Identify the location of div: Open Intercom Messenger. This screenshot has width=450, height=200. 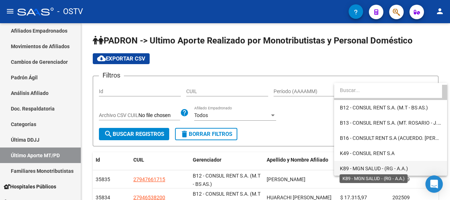
(434, 184).